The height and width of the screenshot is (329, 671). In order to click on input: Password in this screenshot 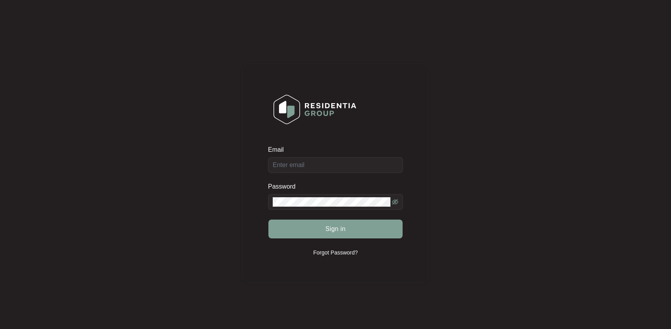, I will do `click(331, 202)`.